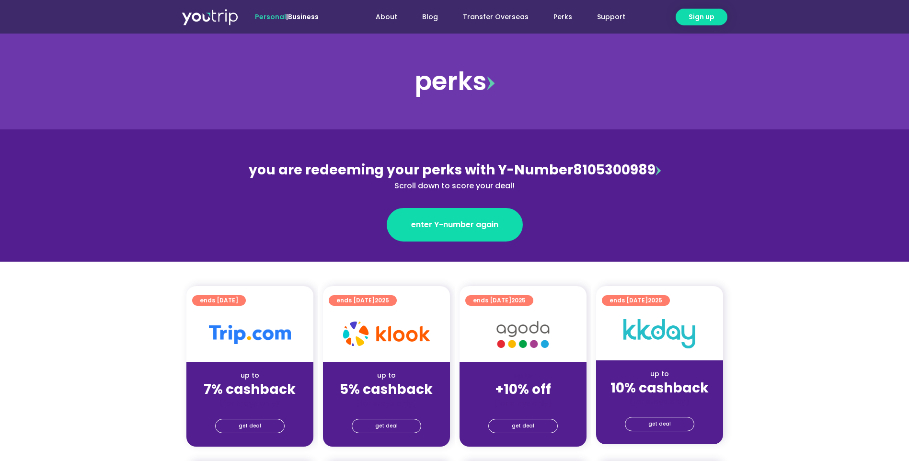  What do you see at coordinates (611, 17) in the screenshot?
I see `a: Support` at bounding box center [611, 17].